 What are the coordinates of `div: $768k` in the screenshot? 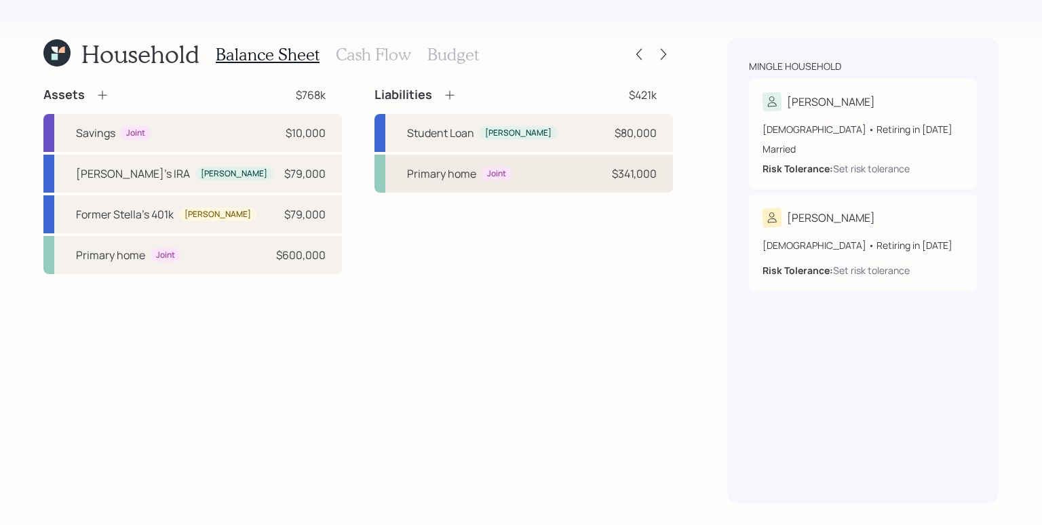 It's located at (311, 95).